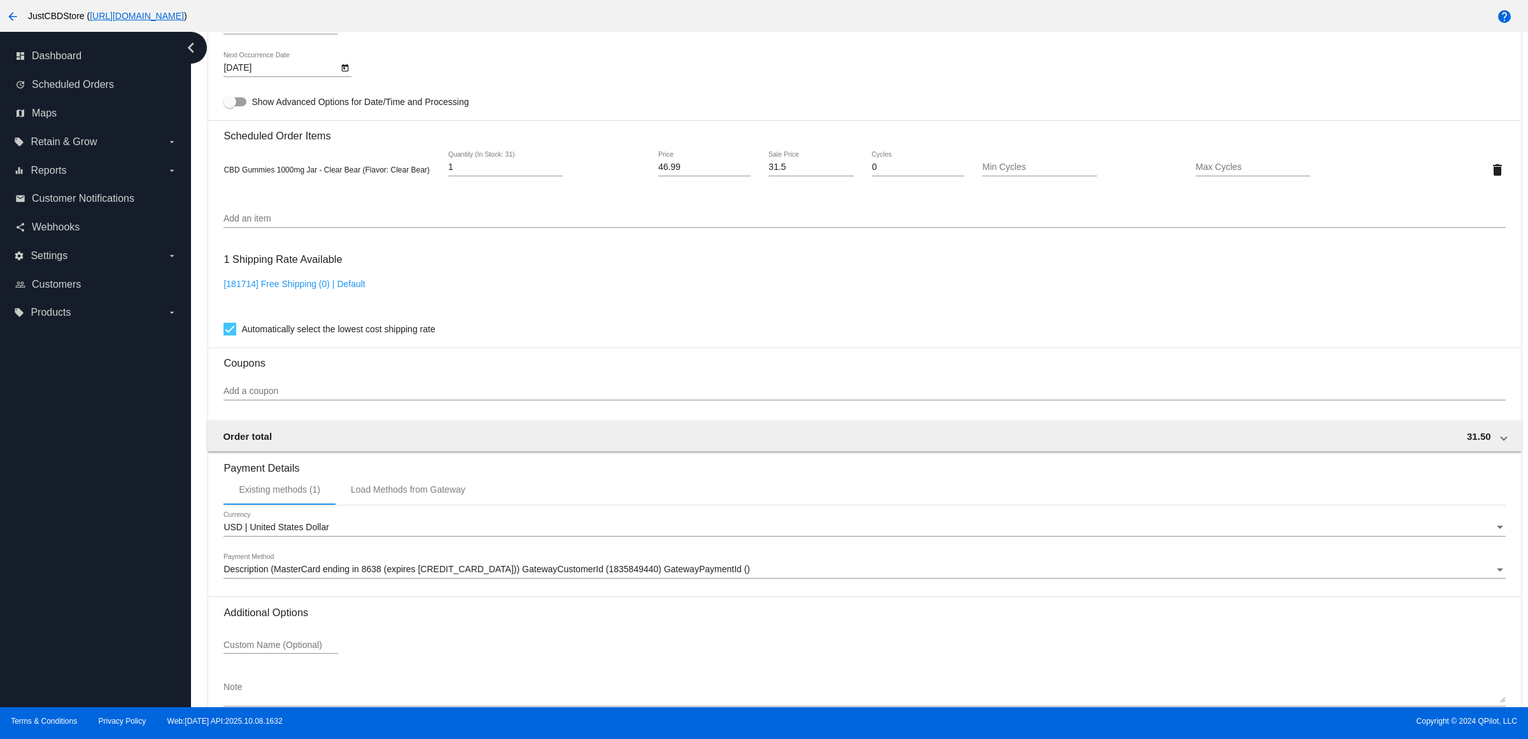  What do you see at coordinates (276, 527) in the screenshot?
I see `span: USD | United States Dollar` at bounding box center [276, 527].